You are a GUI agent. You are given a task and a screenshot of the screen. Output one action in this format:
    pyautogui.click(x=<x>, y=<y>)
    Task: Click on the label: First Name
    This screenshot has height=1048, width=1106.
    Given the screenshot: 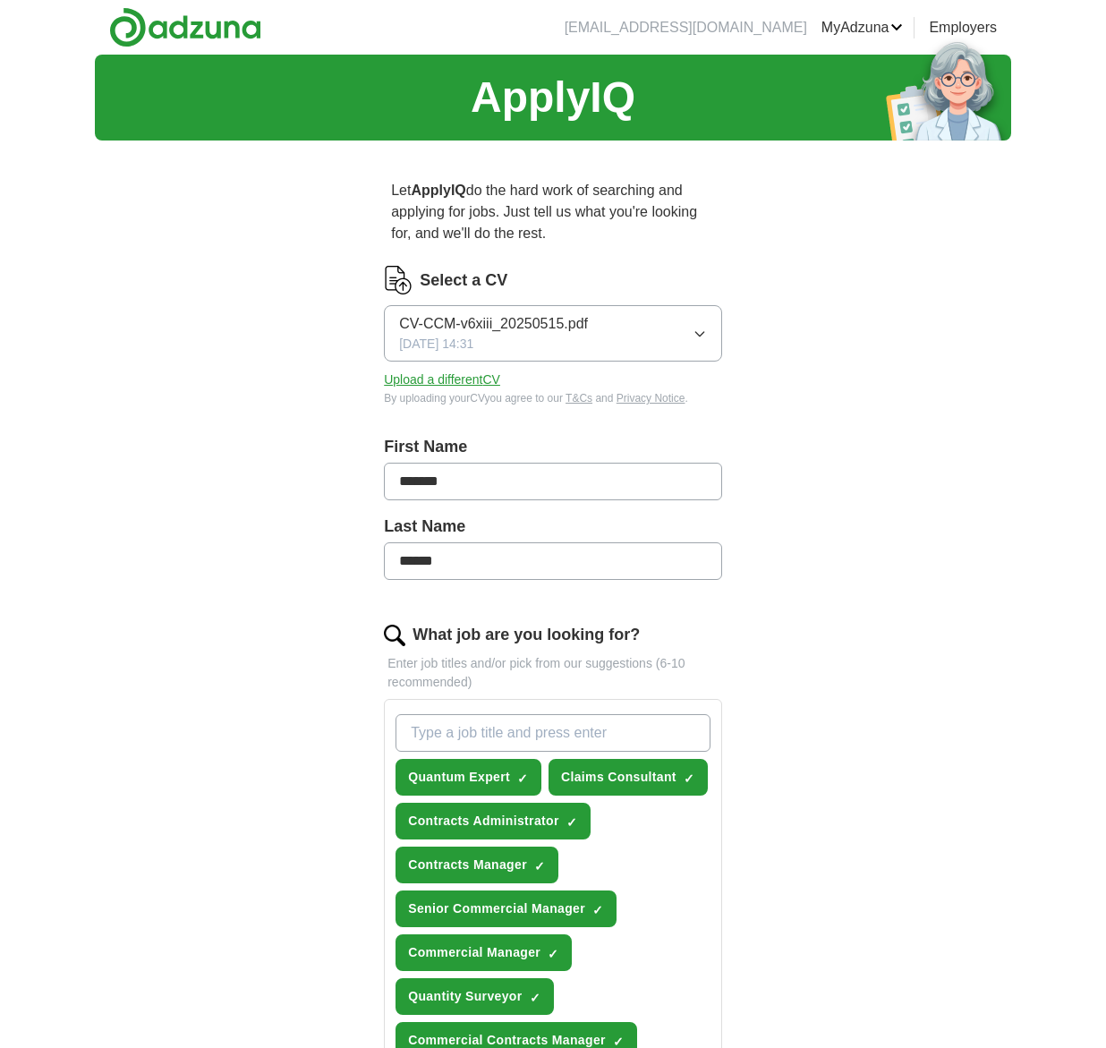 What is the action you would take?
    pyautogui.click(x=553, y=447)
    